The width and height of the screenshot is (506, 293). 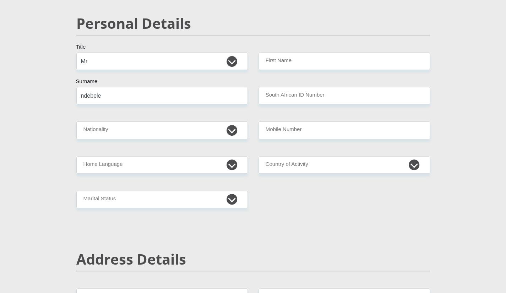 I want to click on input: Surname, so click(x=162, y=96).